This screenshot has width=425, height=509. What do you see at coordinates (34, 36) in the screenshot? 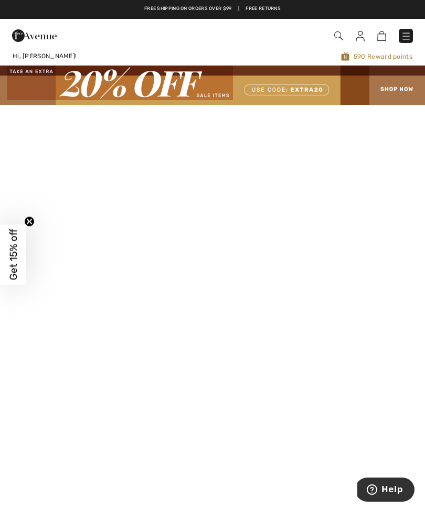
I see `img: 1ère Avenue` at bounding box center [34, 36].